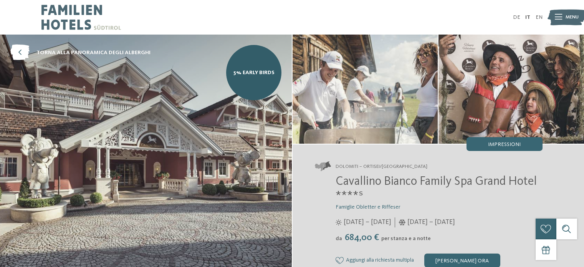 The width and height of the screenshot is (584, 267). What do you see at coordinates (254, 73) in the screenshot?
I see `a: 5% Early Birds` at bounding box center [254, 73].